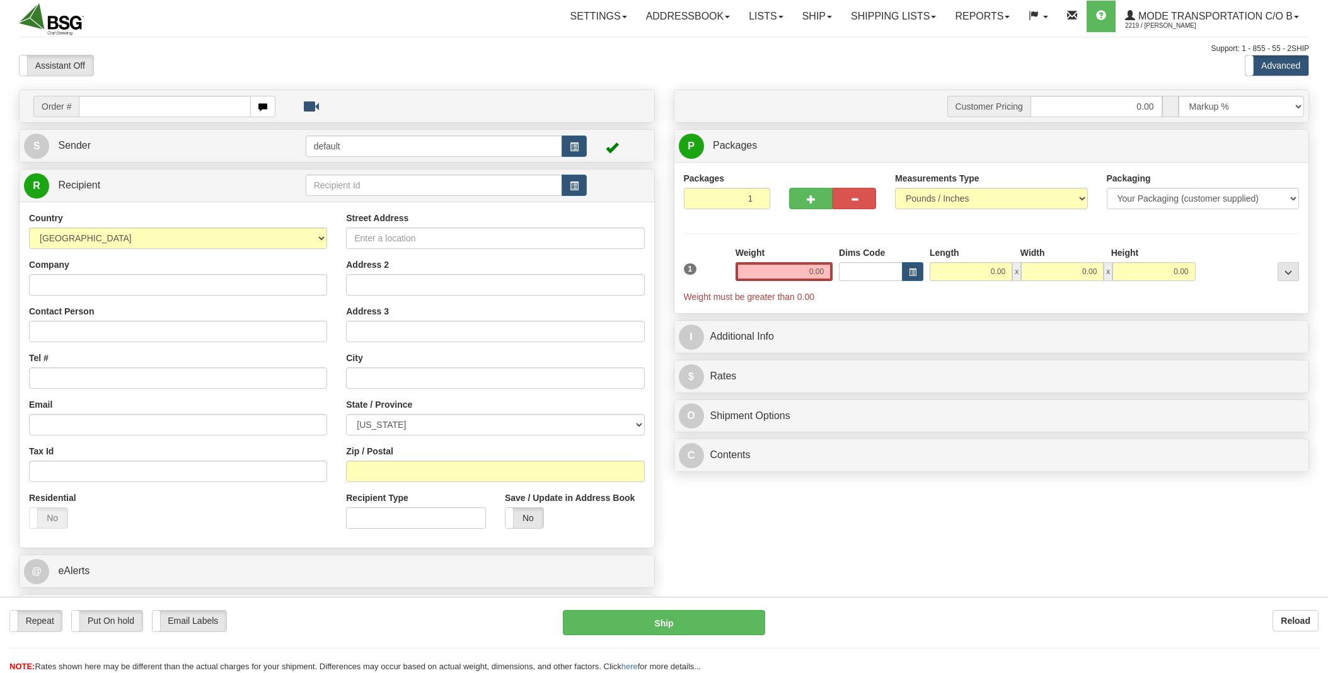 The image size is (1328, 673). Describe the element at coordinates (982, 16) in the screenshot. I see `a: Reports` at that location.